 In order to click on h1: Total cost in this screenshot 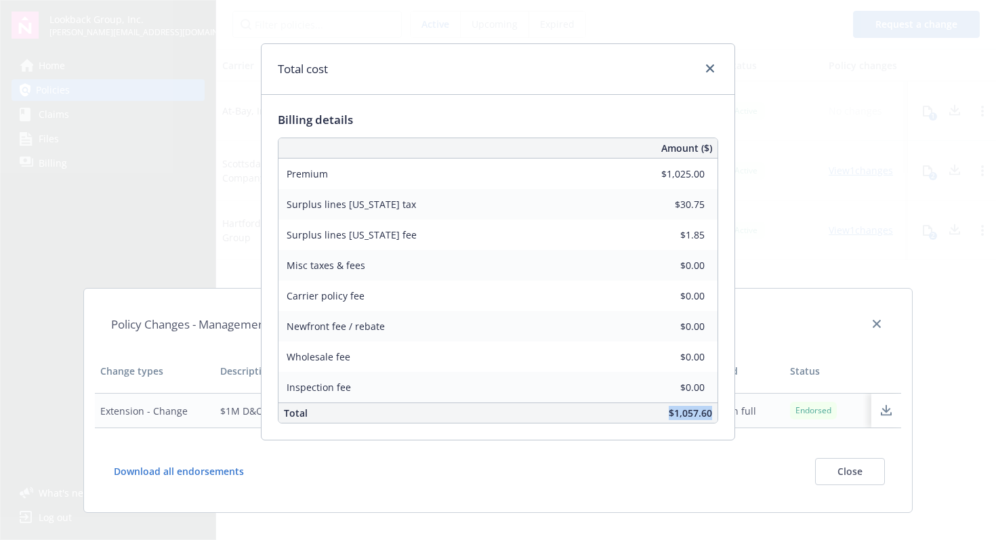, I will do `click(303, 69)`.